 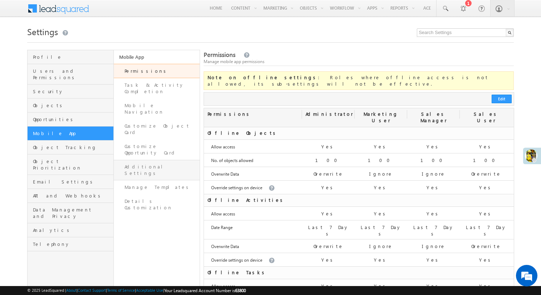 What do you see at coordinates (72, 147) in the screenshot?
I see `span: Object Tracking` at bounding box center [72, 147].